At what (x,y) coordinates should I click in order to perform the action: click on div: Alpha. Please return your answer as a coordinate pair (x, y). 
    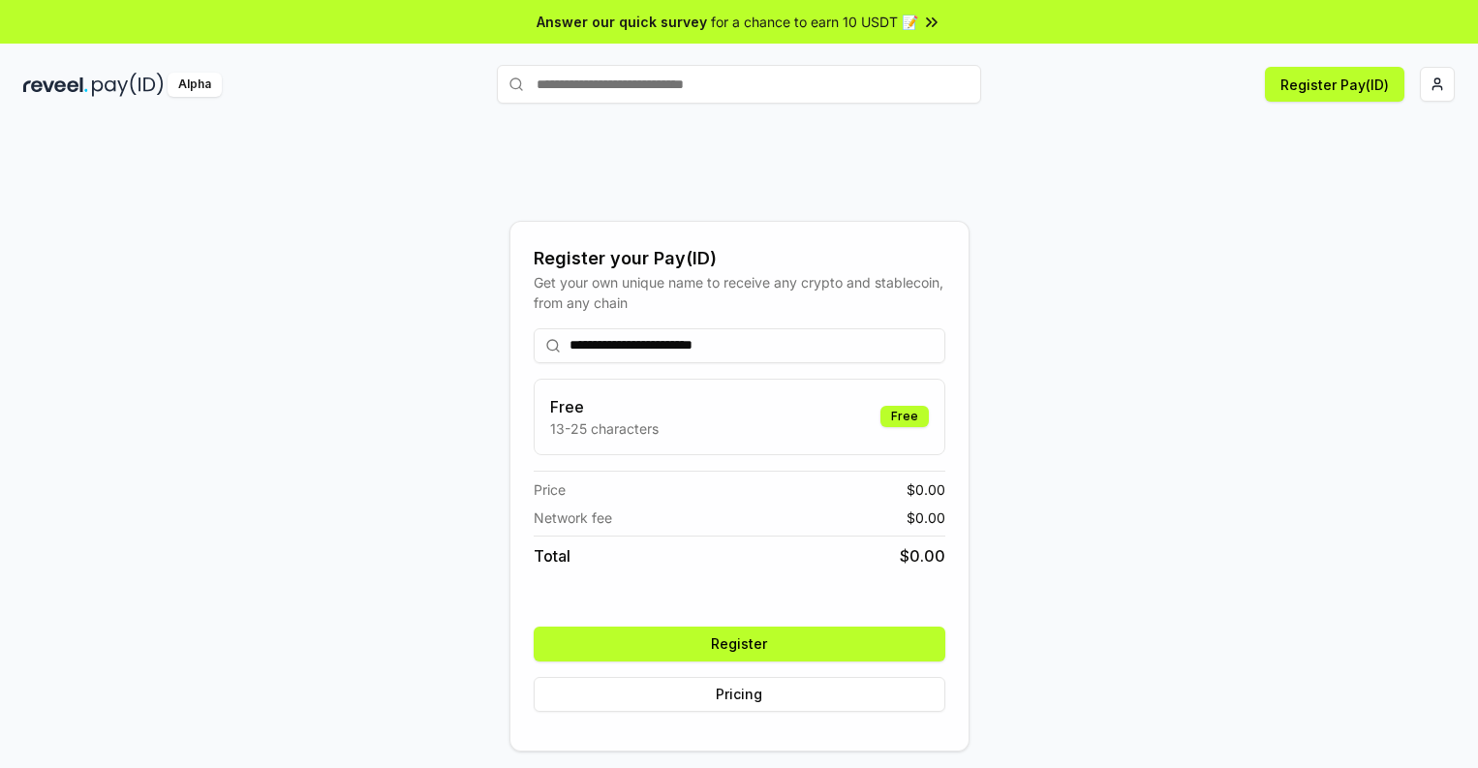
    Looking at the image, I should click on (195, 84).